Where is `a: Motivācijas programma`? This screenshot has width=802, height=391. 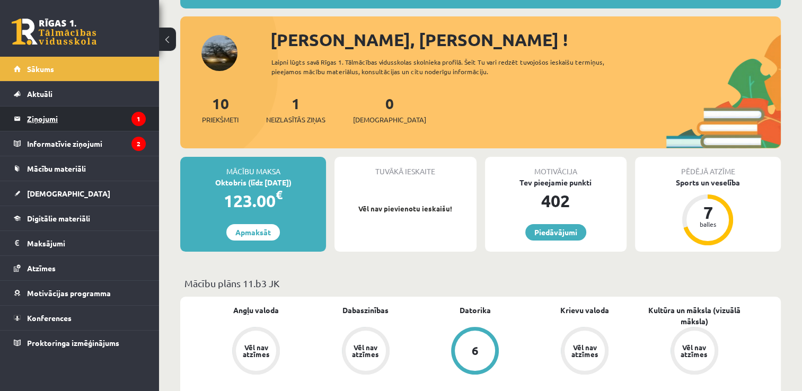 a: Motivācijas programma is located at coordinates (79, 293).